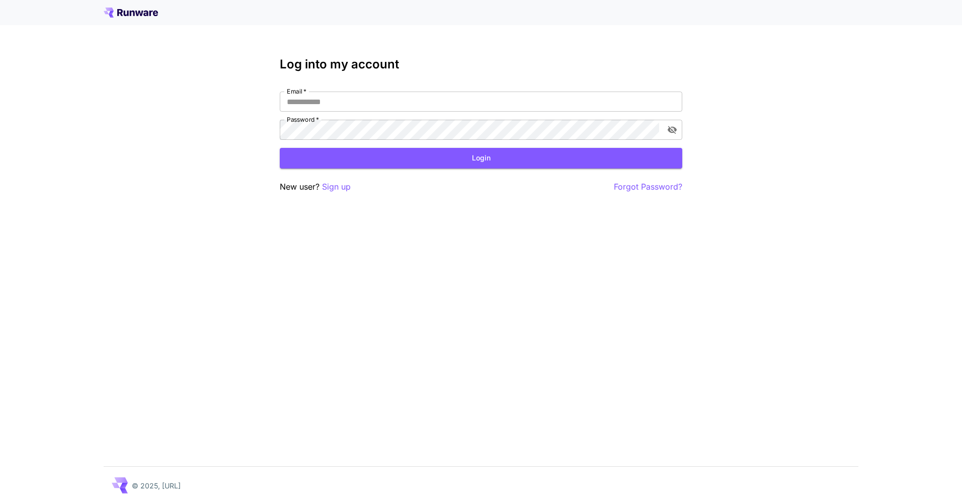 This screenshot has height=504, width=962. Describe the element at coordinates (315, 187) in the screenshot. I see `p: New user?` at that location.